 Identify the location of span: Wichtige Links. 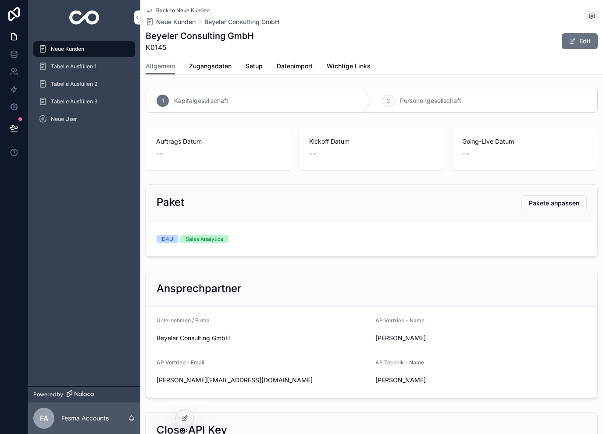
(348, 66).